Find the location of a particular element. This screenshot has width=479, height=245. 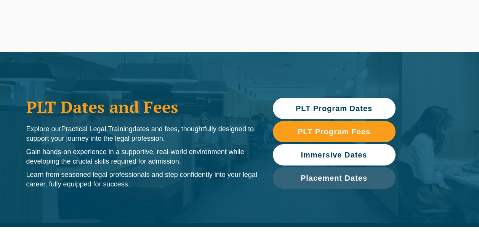

a: PLT Program Fees is located at coordinates (334, 132).